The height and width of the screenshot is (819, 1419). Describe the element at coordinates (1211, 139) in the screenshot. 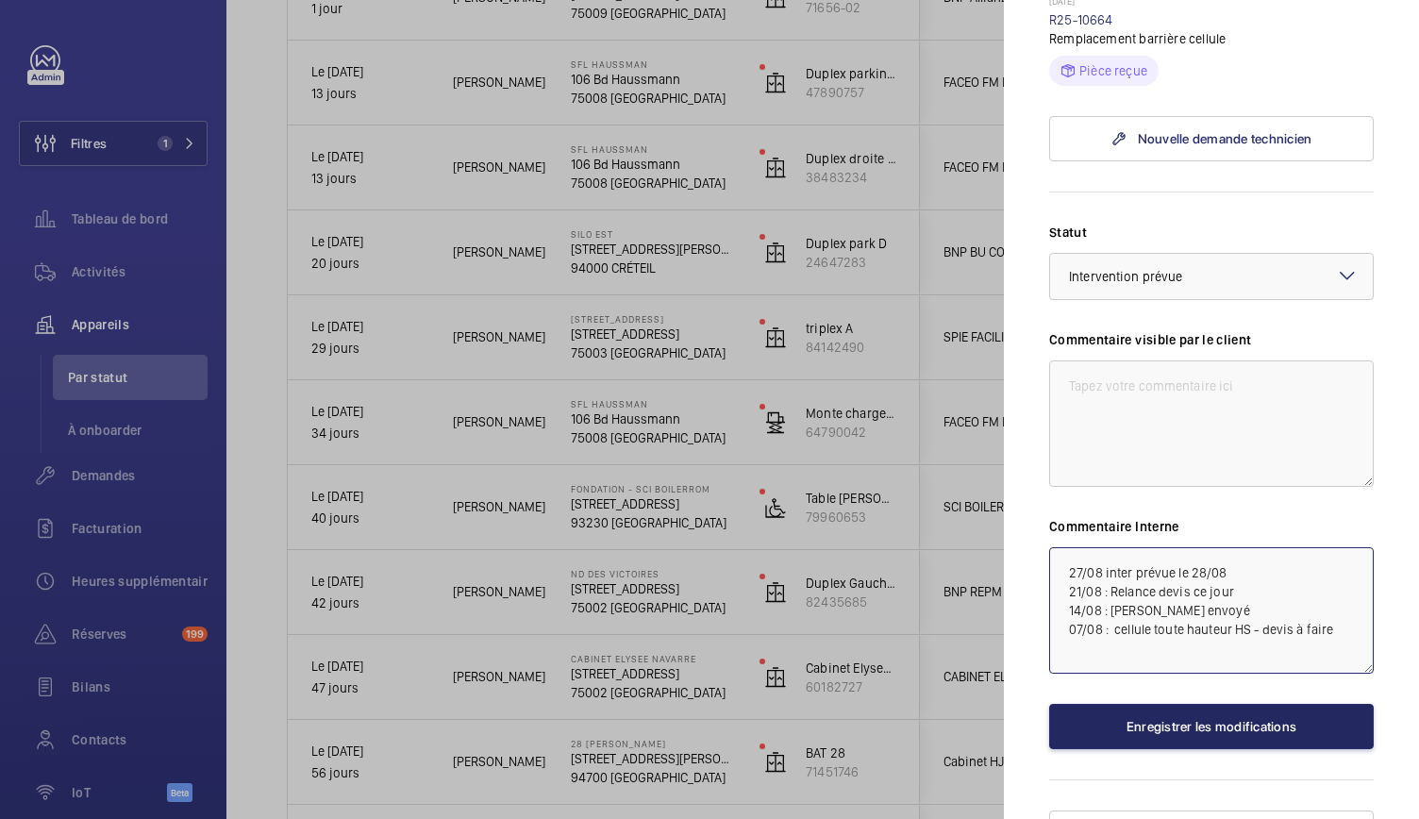

I see `a: Nouvelle demande technicien` at that location.